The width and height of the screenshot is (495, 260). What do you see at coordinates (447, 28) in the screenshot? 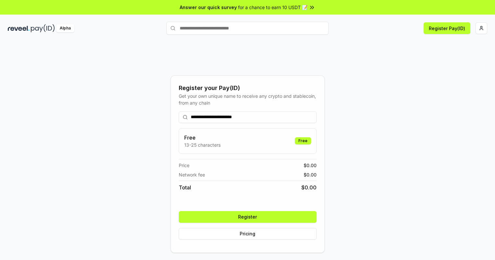
I see `button: Register Pay(ID)` at bounding box center [447, 28].